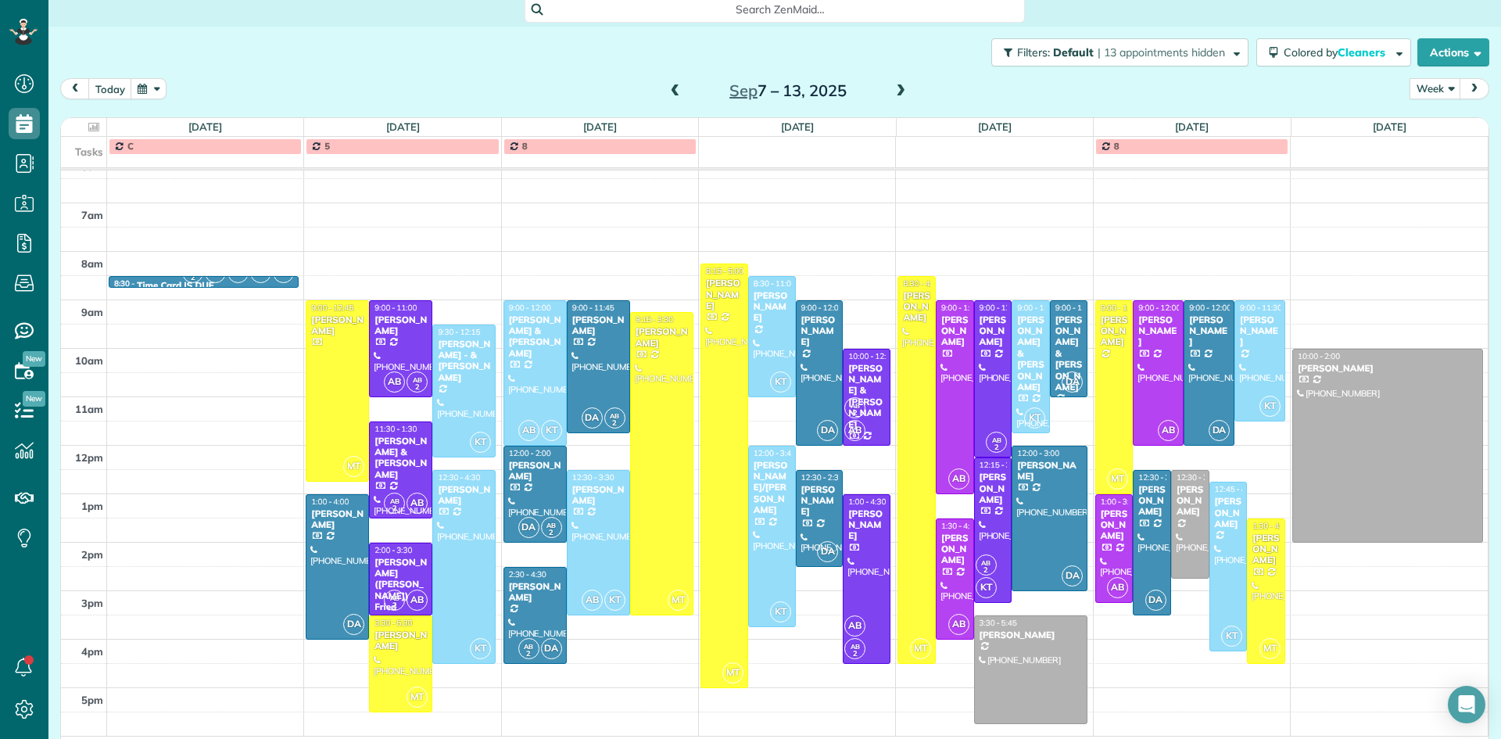 The height and width of the screenshot is (739, 1501). I want to click on span: 2:30 - 4:30, so click(528, 574).